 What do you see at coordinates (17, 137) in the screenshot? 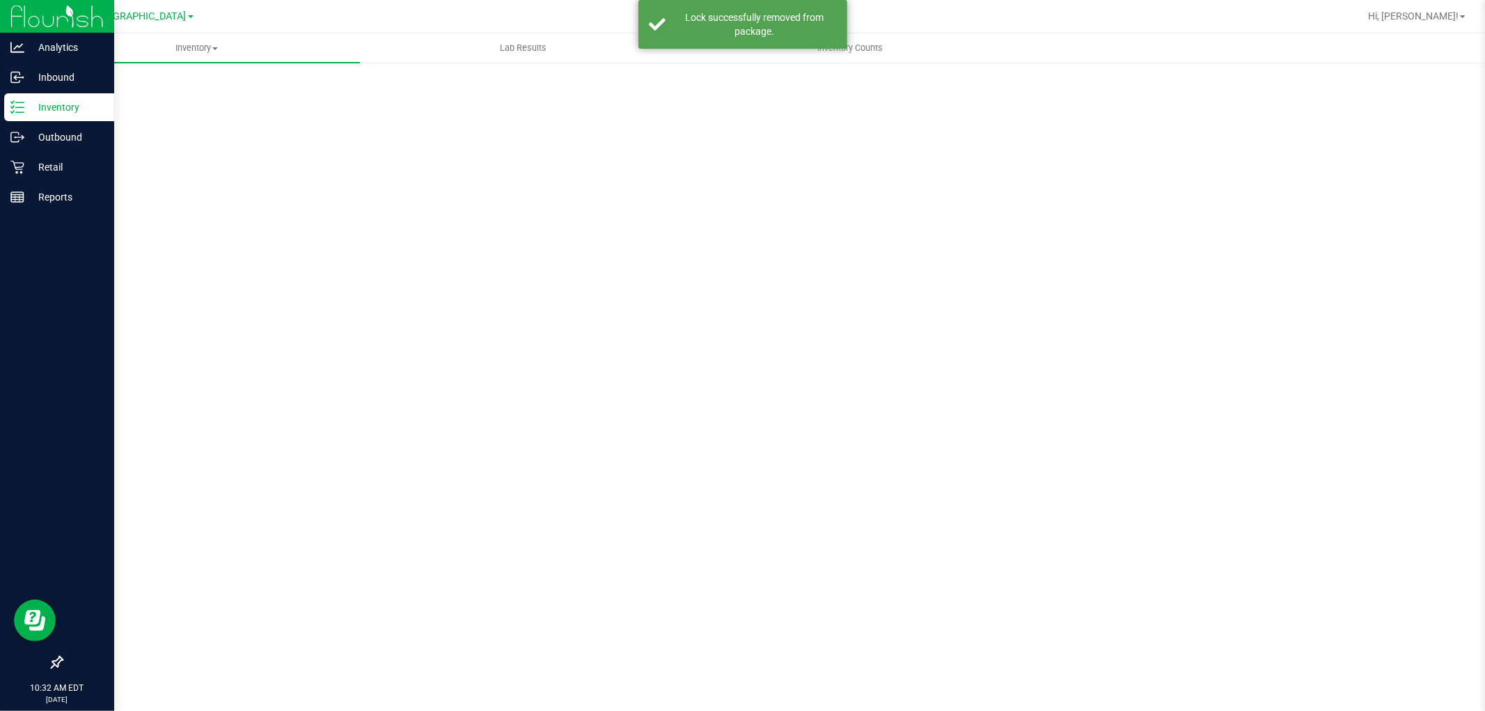
I see `inline-svg: Outbound` at bounding box center [17, 137].